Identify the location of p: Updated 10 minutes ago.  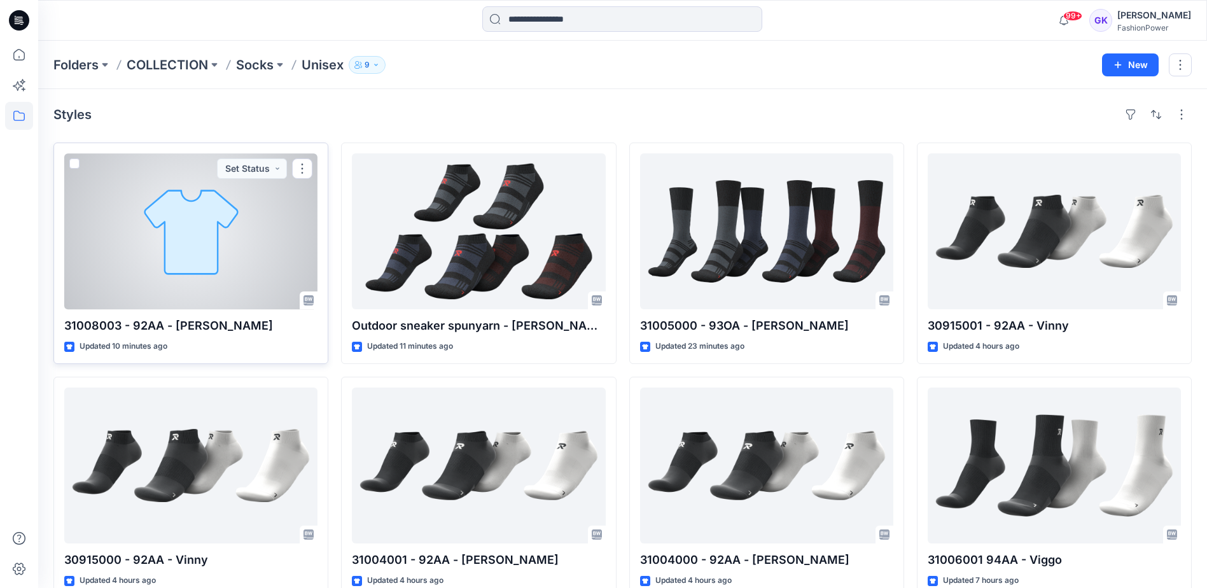
(123, 346).